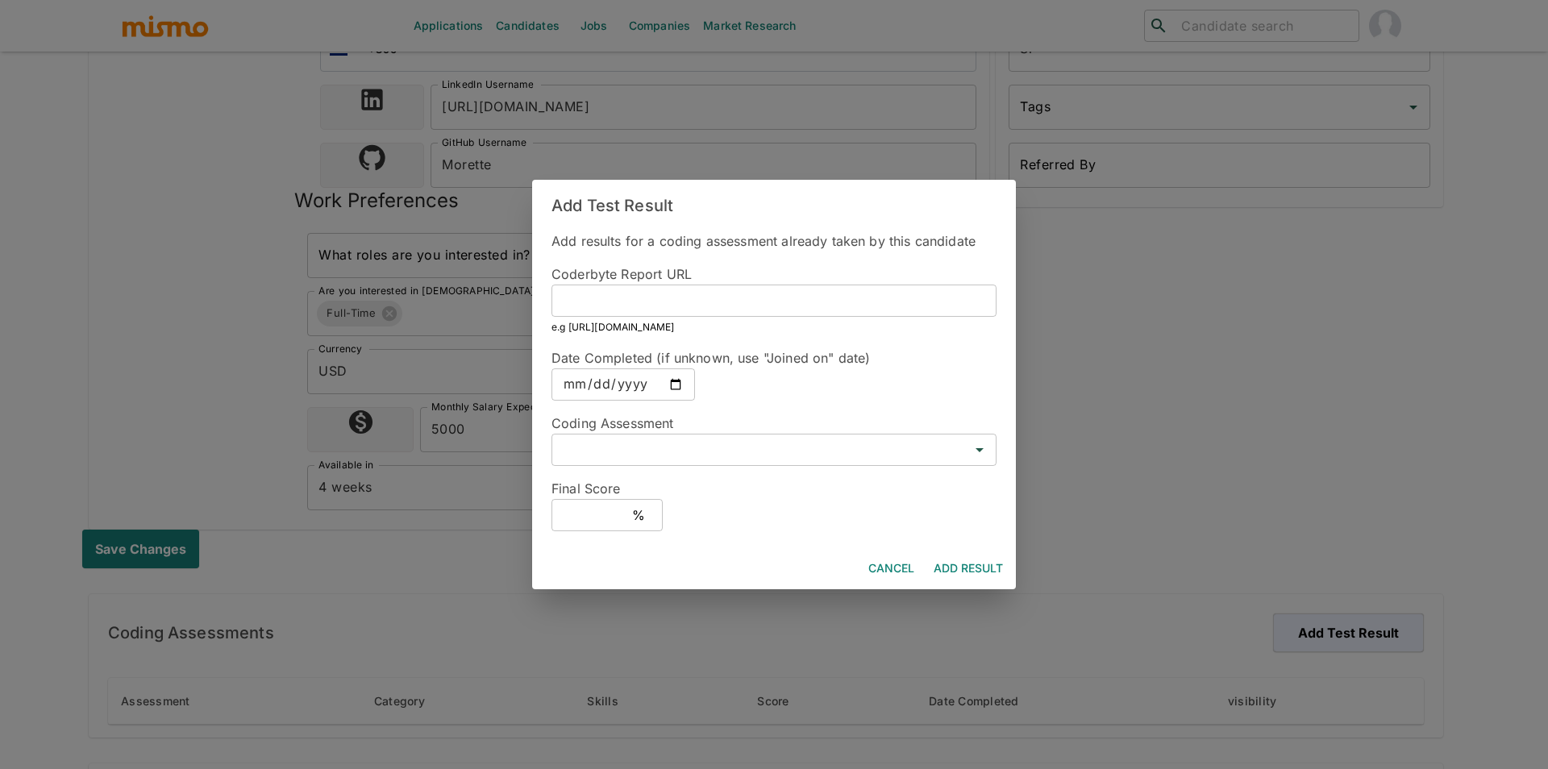  What do you see at coordinates (774, 206) in the screenshot?
I see `h2: Add Test Result` at bounding box center [774, 206].